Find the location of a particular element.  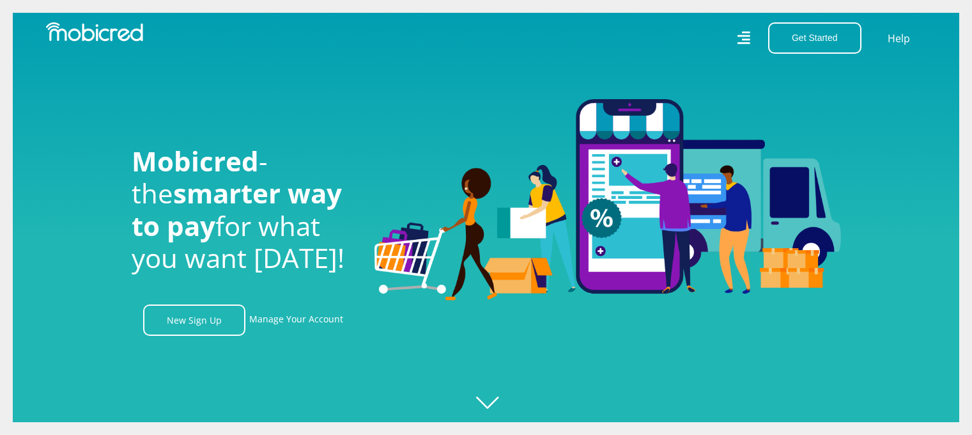

a: New Sign Up is located at coordinates (194, 320).